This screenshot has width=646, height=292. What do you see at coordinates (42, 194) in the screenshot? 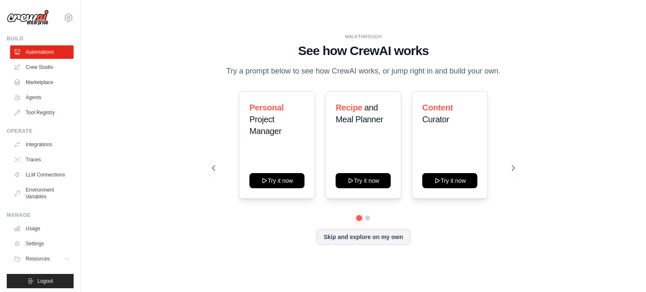
I see `a: Environment Variables` at bounding box center [42, 194].